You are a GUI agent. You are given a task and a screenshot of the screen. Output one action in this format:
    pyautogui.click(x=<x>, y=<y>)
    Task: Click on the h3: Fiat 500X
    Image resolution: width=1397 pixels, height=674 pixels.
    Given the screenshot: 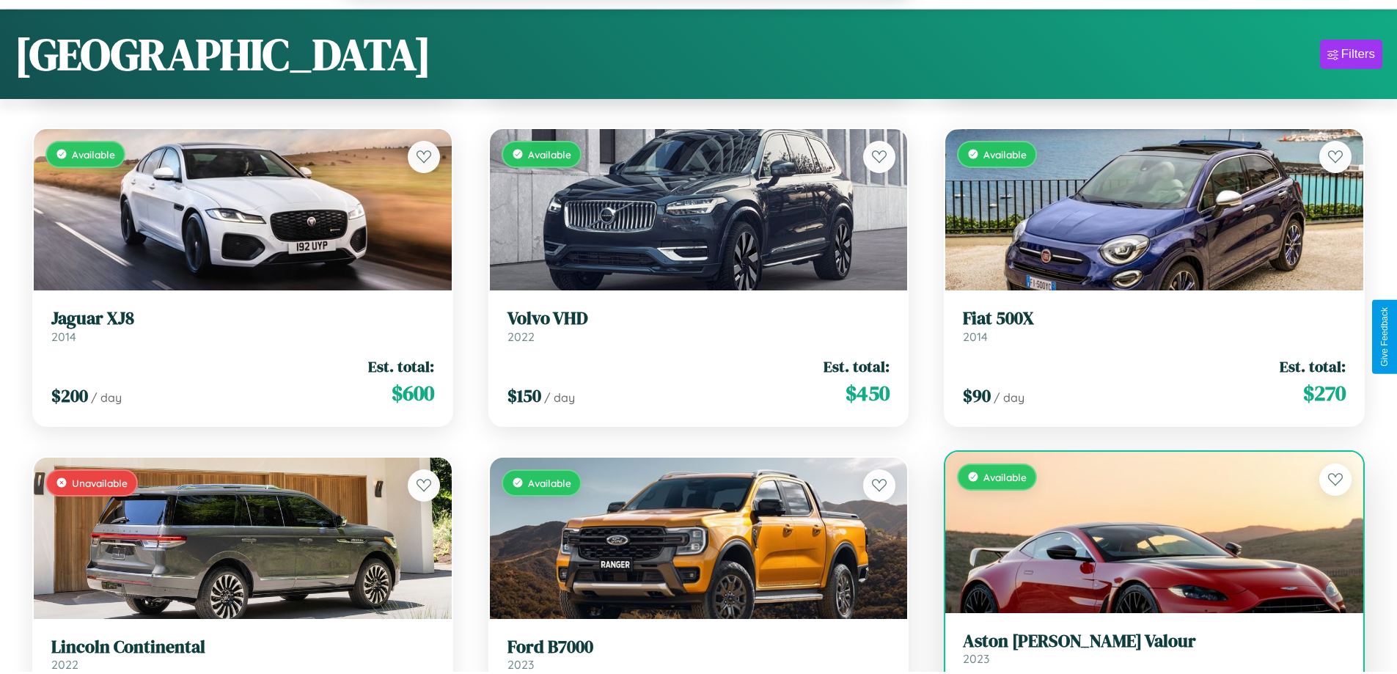 What is the action you would take?
    pyautogui.click(x=1155, y=318)
    